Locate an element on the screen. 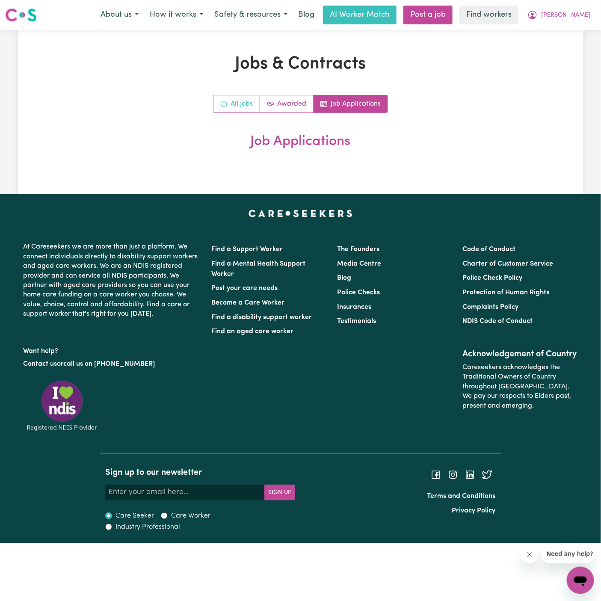 The image size is (601, 601). button: How it works is located at coordinates (176, 15).